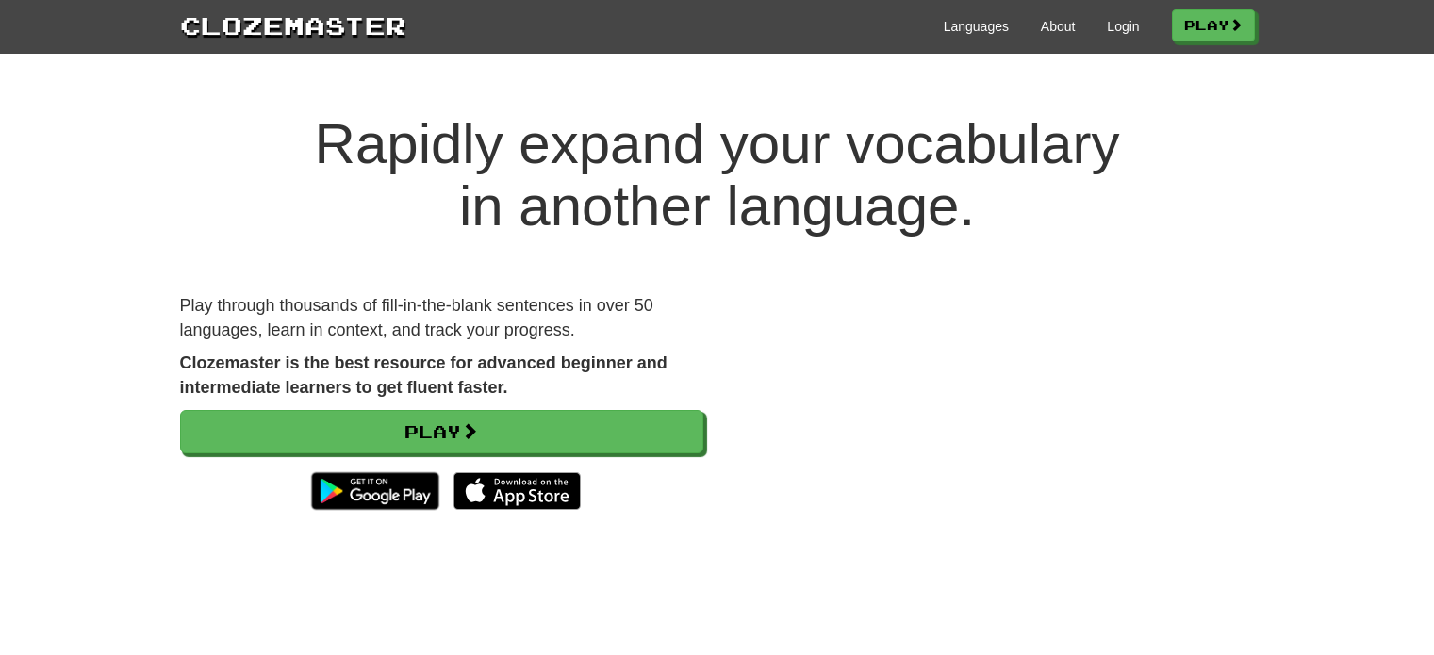 Image resolution: width=1434 pixels, height=655 pixels. Describe the element at coordinates (374, 491) in the screenshot. I see `img: Get it on Google Play` at that location.